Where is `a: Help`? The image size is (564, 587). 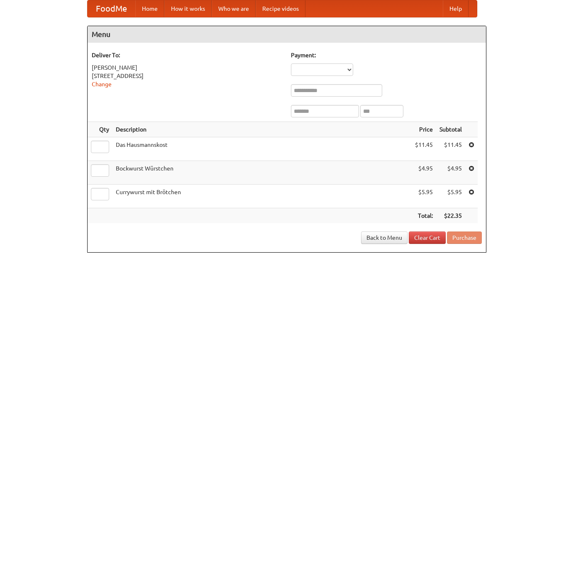 a: Help is located at coordinates (455, 9).